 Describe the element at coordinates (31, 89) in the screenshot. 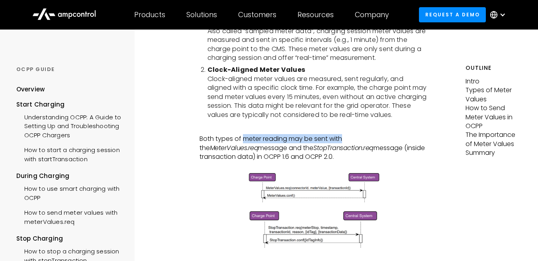

I see `div: Overview` at that location.